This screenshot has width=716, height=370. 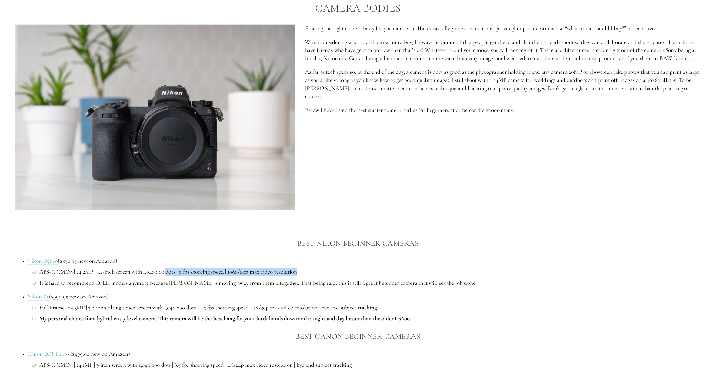 What do you see at coordinates (38, 296) in the screenshot?
I see `a: Nikon Z5` at bounding box center [38, 296].